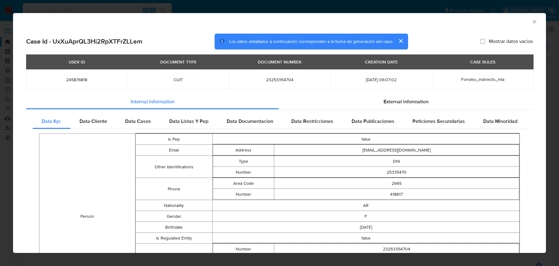 The height and width of the screenshot is (266, 559). What do you see at coordinates (280, 121) in the screenshot?
I see `div: Detailed internal info` at bounding box center [280, 121].